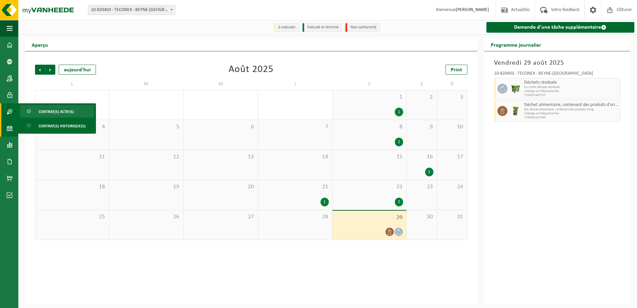 Image resolution: width=637 pixels, height=308 pixels. What do you see at coordinates (452, 97) in the screenshot?
I see `span: 3` at bounding box center [452, 97].